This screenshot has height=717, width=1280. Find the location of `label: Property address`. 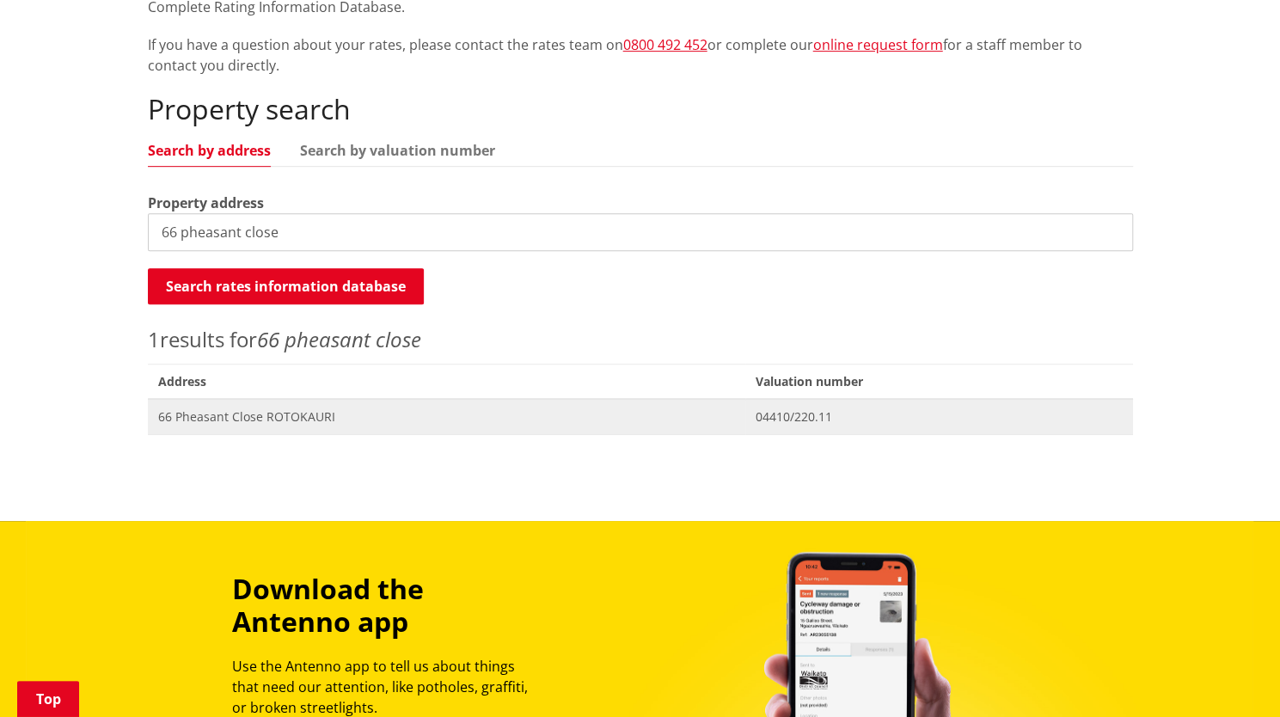

label: Property address is located at coordinates (205, 203).